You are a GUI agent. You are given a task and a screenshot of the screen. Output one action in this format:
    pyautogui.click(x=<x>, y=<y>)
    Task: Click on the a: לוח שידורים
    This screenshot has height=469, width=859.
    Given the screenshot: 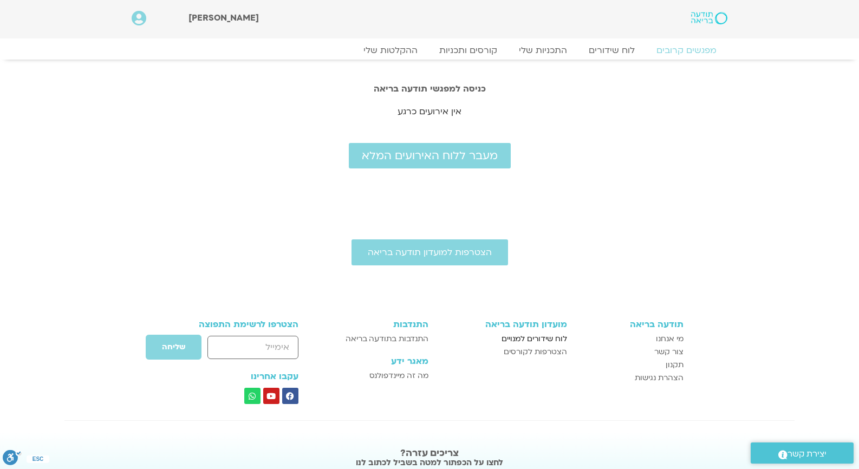 What is the action you would take?
    pyautogui.click(x=612, y=50)
    